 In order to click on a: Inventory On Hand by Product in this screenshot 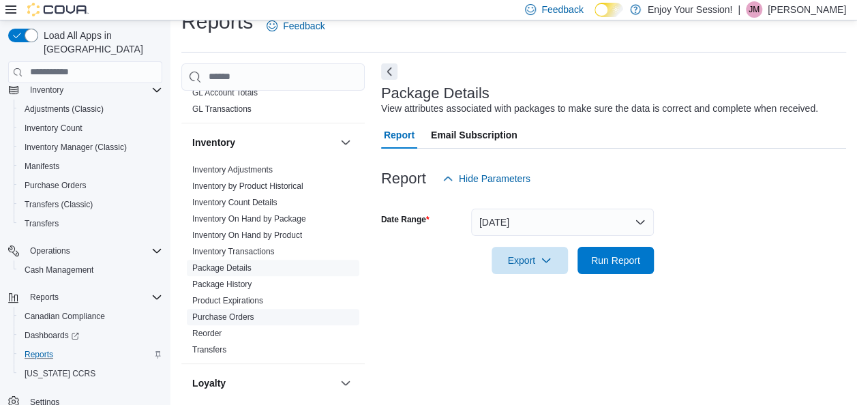, I will do `click(247, 235)`.